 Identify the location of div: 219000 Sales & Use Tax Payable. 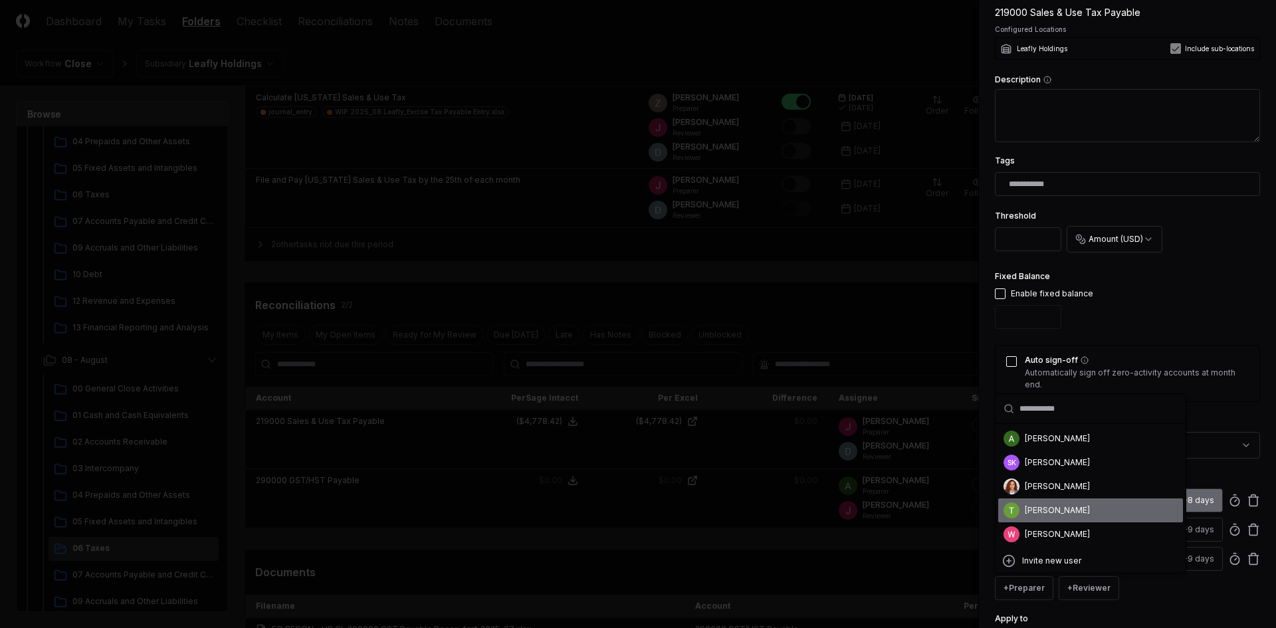
(1127, 12).